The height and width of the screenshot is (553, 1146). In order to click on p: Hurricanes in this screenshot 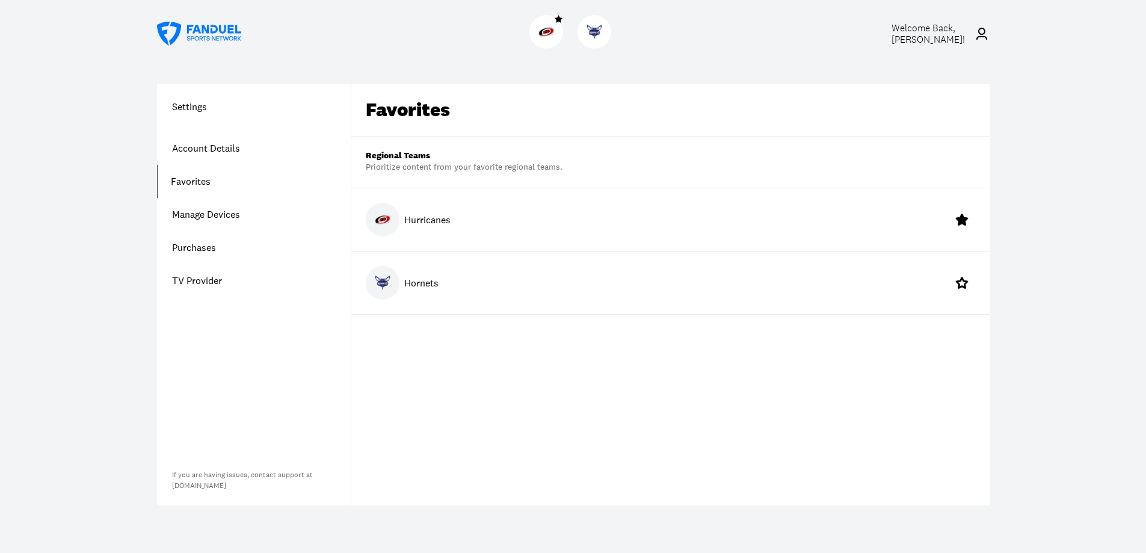, I will do `click(427, 220)`.